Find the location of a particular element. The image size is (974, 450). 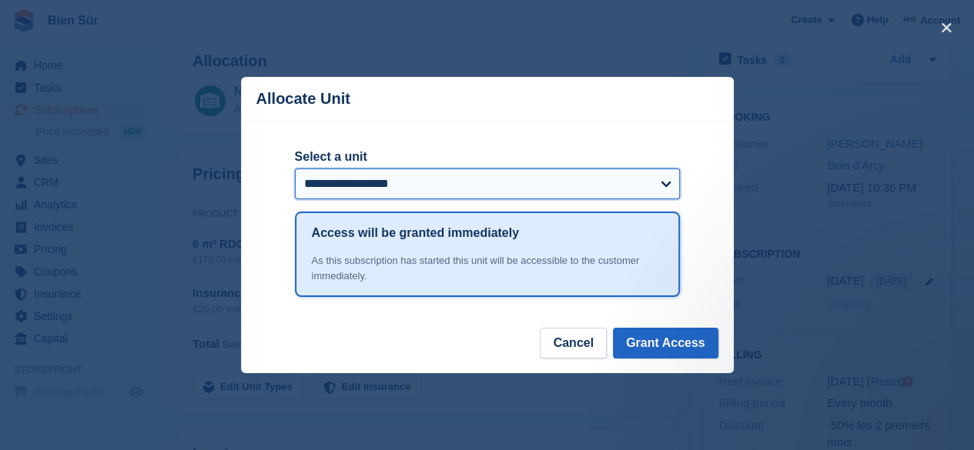

h1: Access will be granted immediately is located at coordinates (415, 233).